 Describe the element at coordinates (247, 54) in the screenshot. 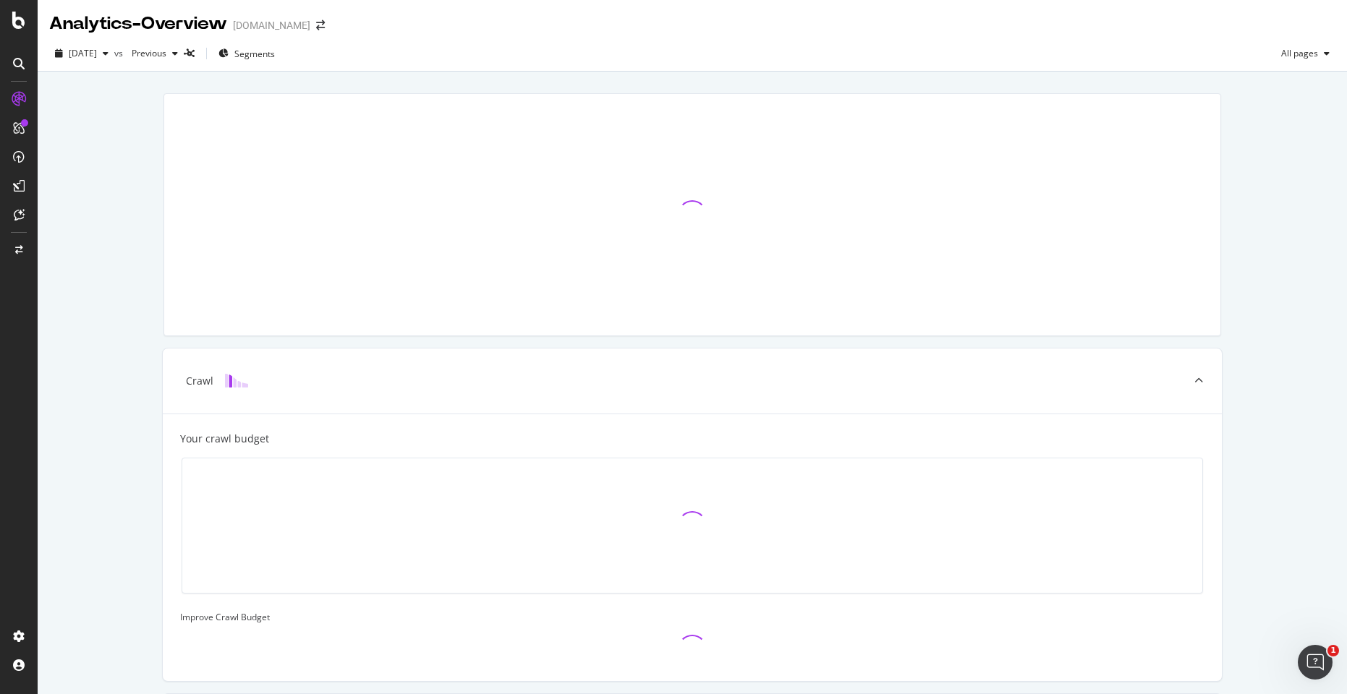

I see `button: Segments` at that location.